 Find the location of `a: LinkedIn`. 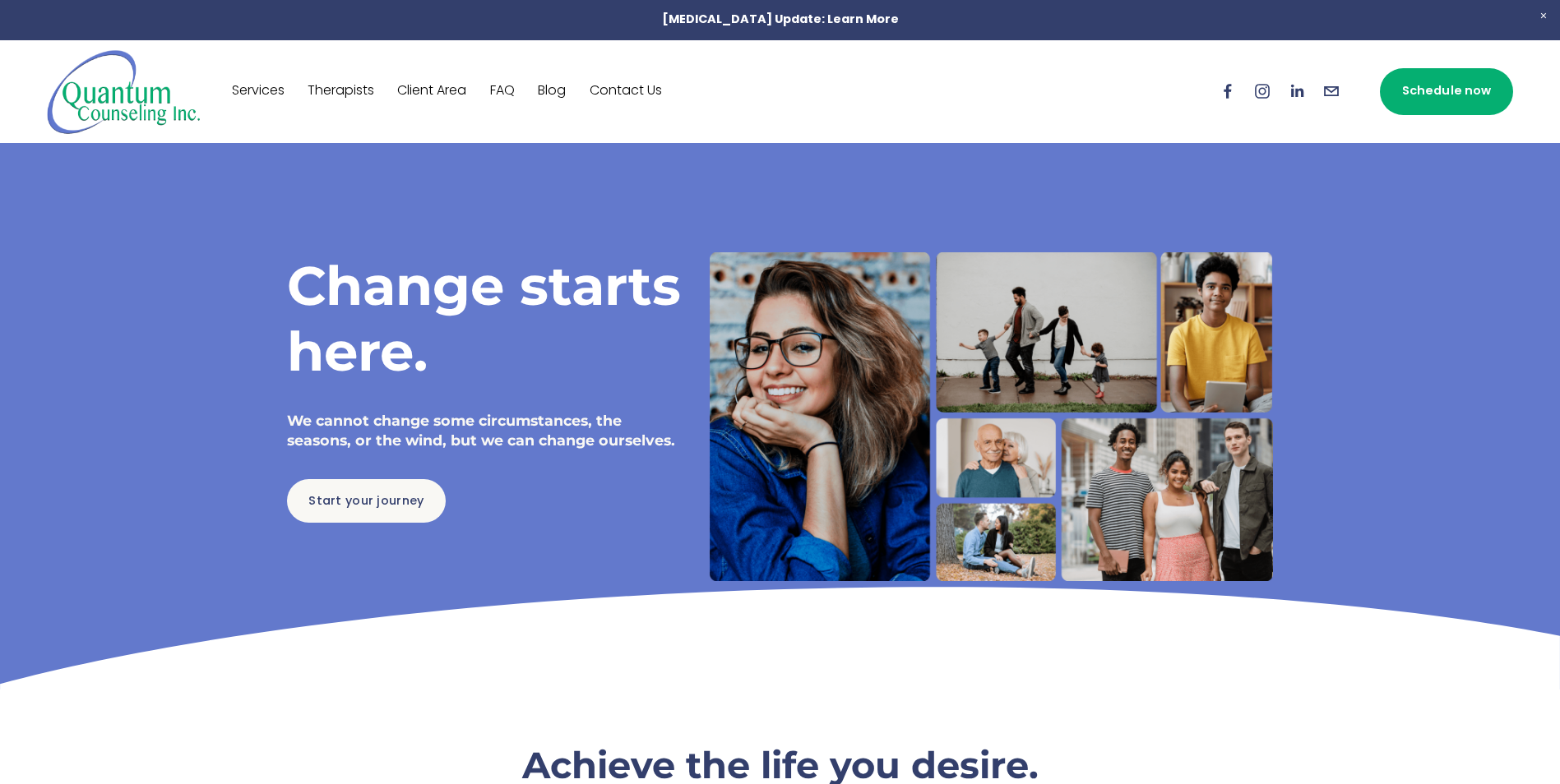

a: LinkedIn is located at coordinates (1297, 92).